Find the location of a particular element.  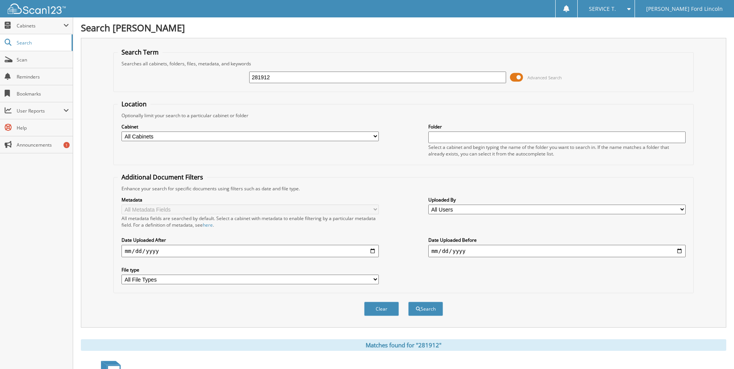

label: Date Uploaded After is located at coordinates (250, 240).